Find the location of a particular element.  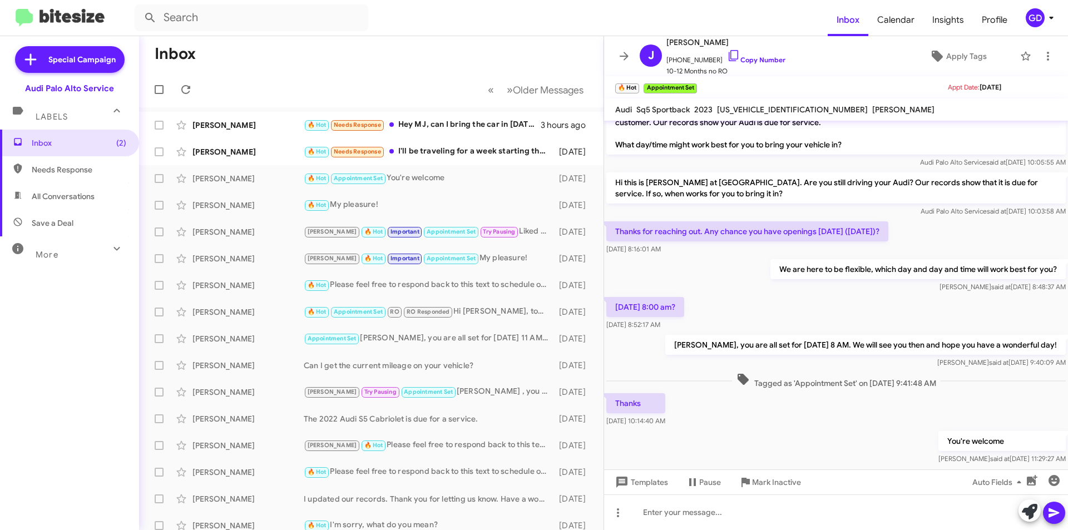

button: Apply Tags is located at coordinates (957, 56).